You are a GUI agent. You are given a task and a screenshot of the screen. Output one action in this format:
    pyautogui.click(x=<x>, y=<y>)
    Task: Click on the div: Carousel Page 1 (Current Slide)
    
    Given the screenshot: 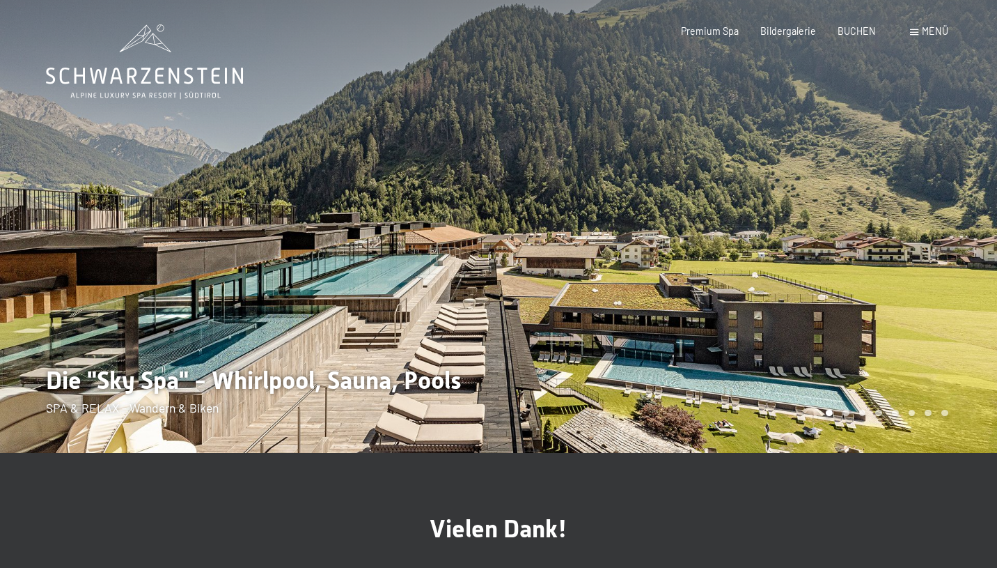 What is the action you would take?
    pyautogui.click(x=829, y=413)
    